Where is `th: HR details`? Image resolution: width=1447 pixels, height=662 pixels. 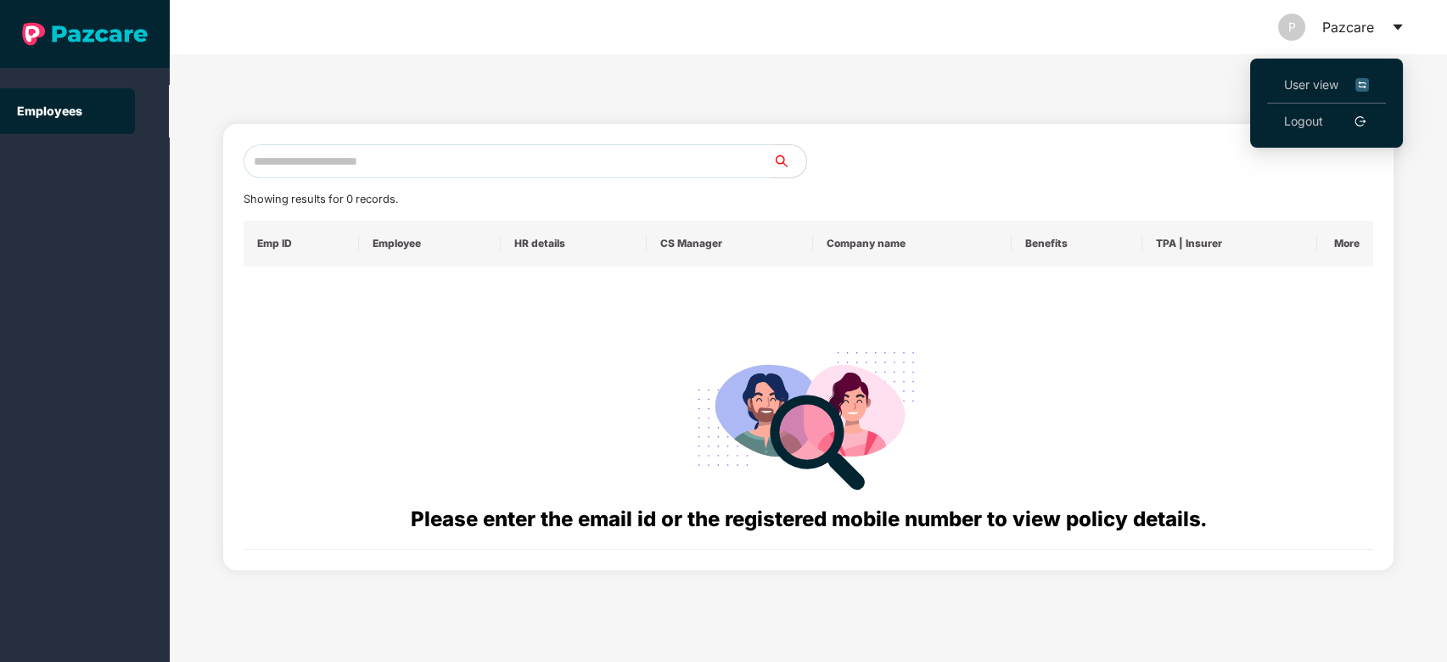 th: HR details is located at coordinates (574, 244).